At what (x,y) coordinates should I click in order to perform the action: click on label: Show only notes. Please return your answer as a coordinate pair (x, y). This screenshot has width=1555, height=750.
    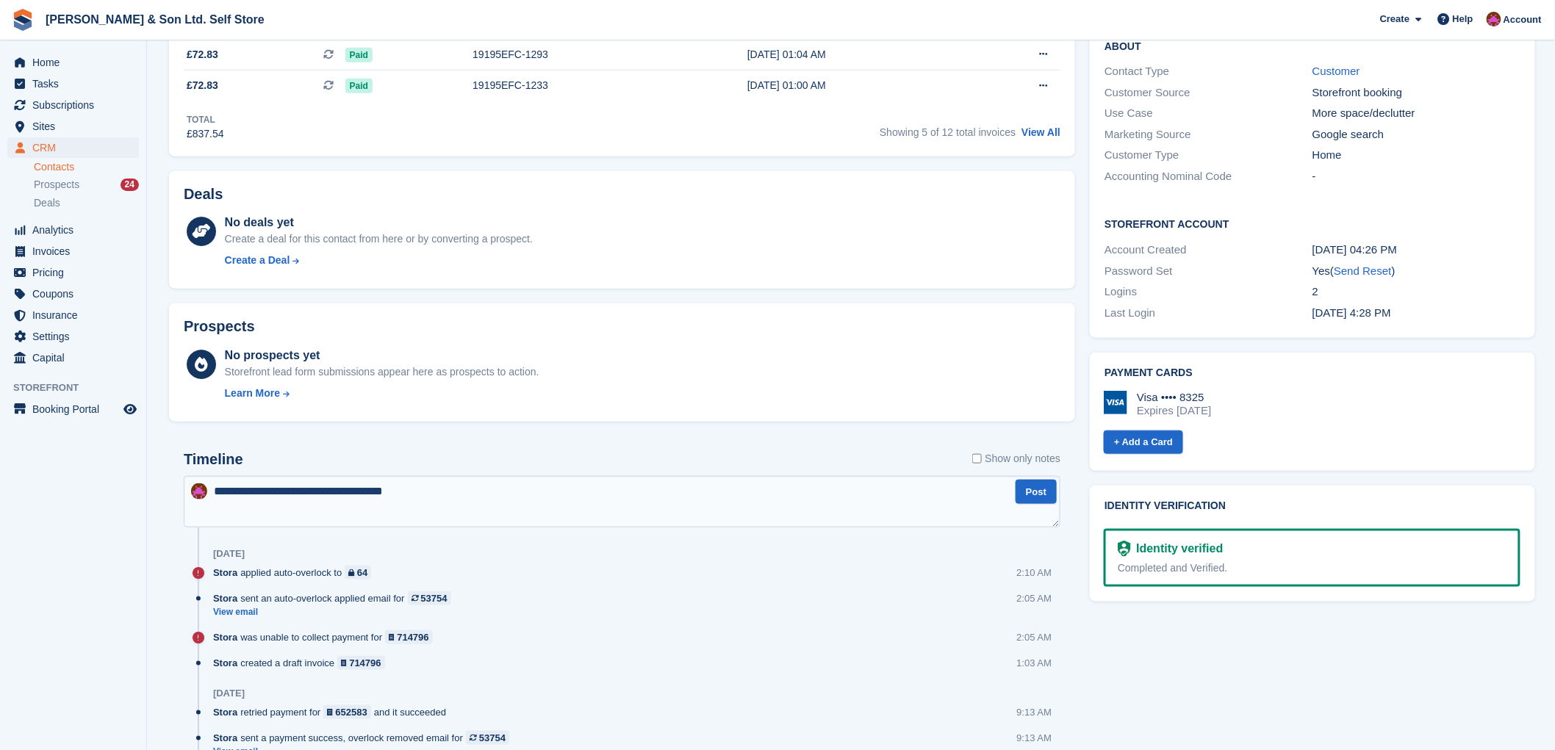
    Looking at the image, I should click on (1016, 459).